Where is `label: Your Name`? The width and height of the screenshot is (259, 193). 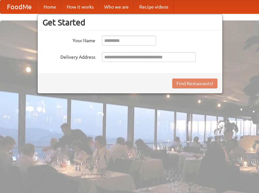 label: Your Name is located at coordinates (69, 40).